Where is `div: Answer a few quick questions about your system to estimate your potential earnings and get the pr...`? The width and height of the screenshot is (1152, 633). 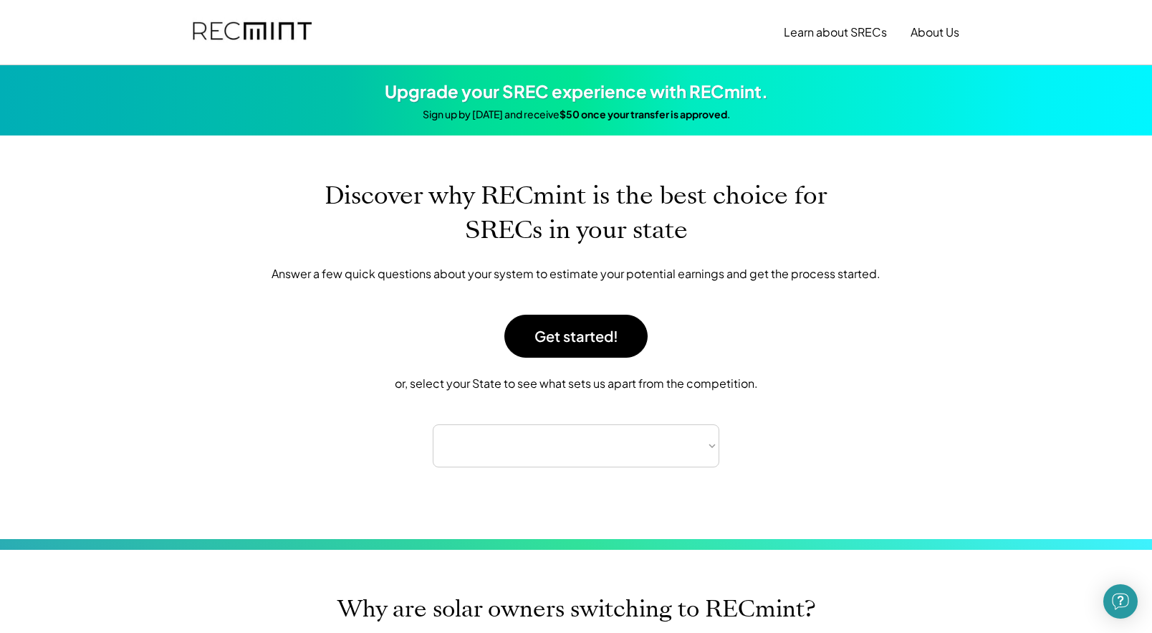
div: Answer a few quick questions about your system to estimate your potential earnings and get the pr... is located at coordinates (576, 274).